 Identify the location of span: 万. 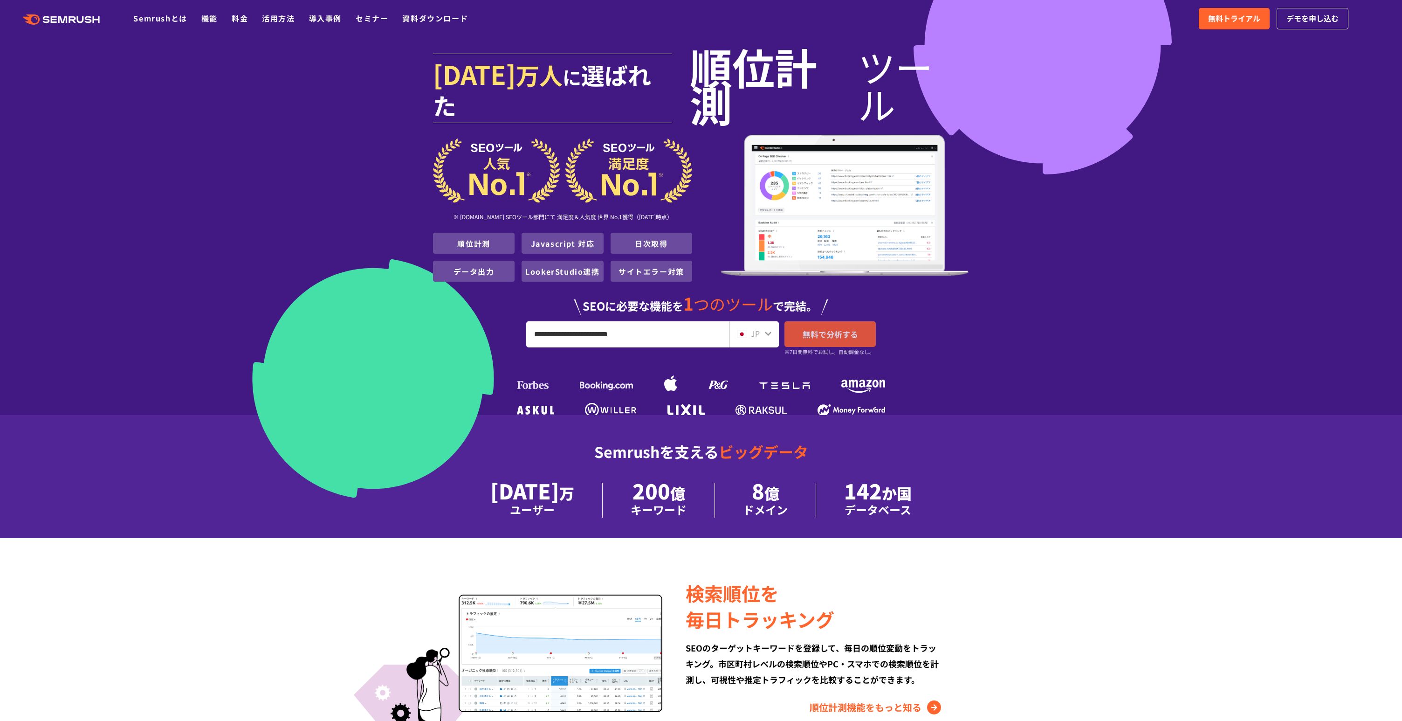
(567, 493).